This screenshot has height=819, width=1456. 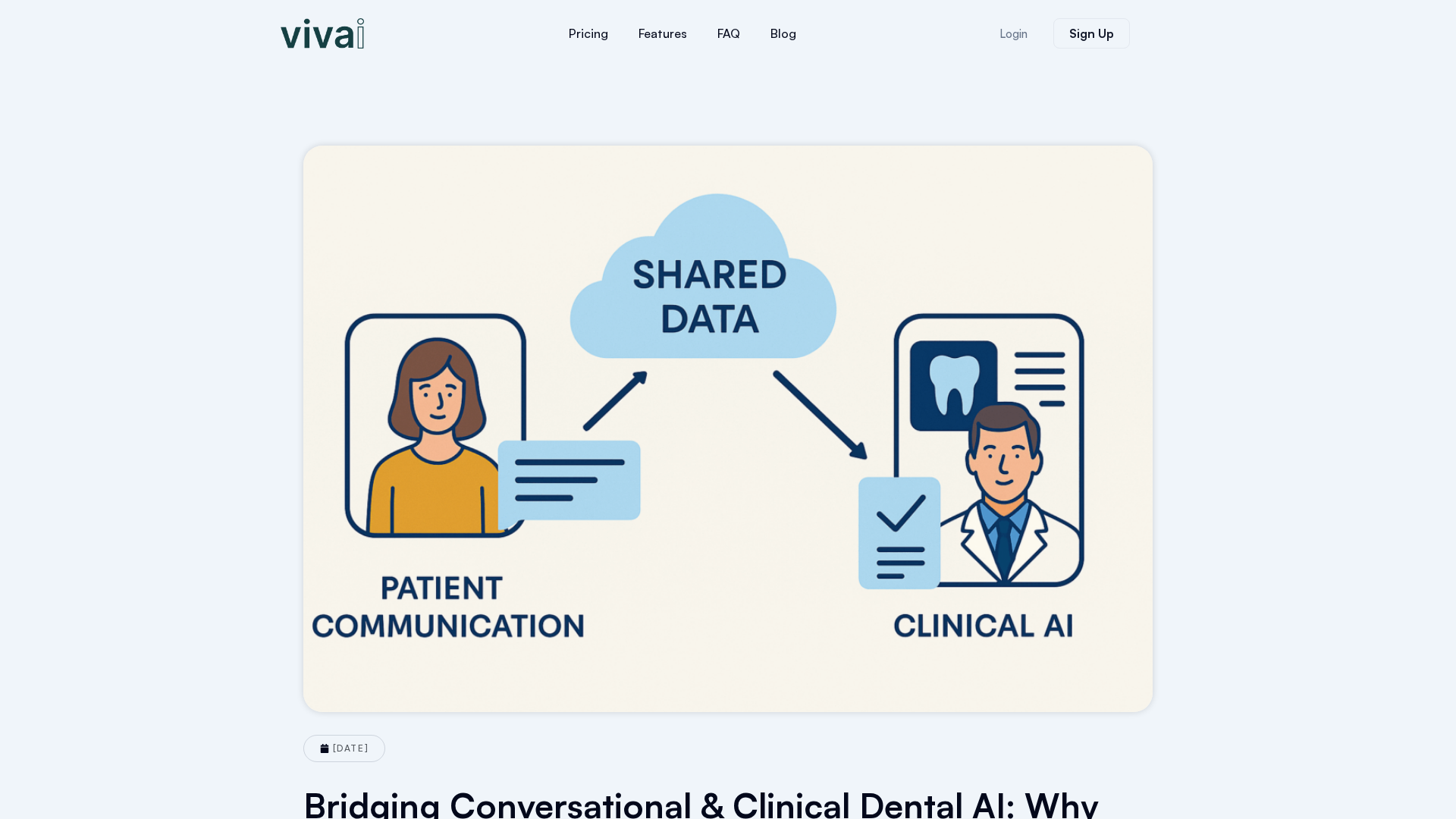 What do you see at coordinates (682, 34) in the screenshot?
I see `nav: Menu` at bounding box center [682, 34].